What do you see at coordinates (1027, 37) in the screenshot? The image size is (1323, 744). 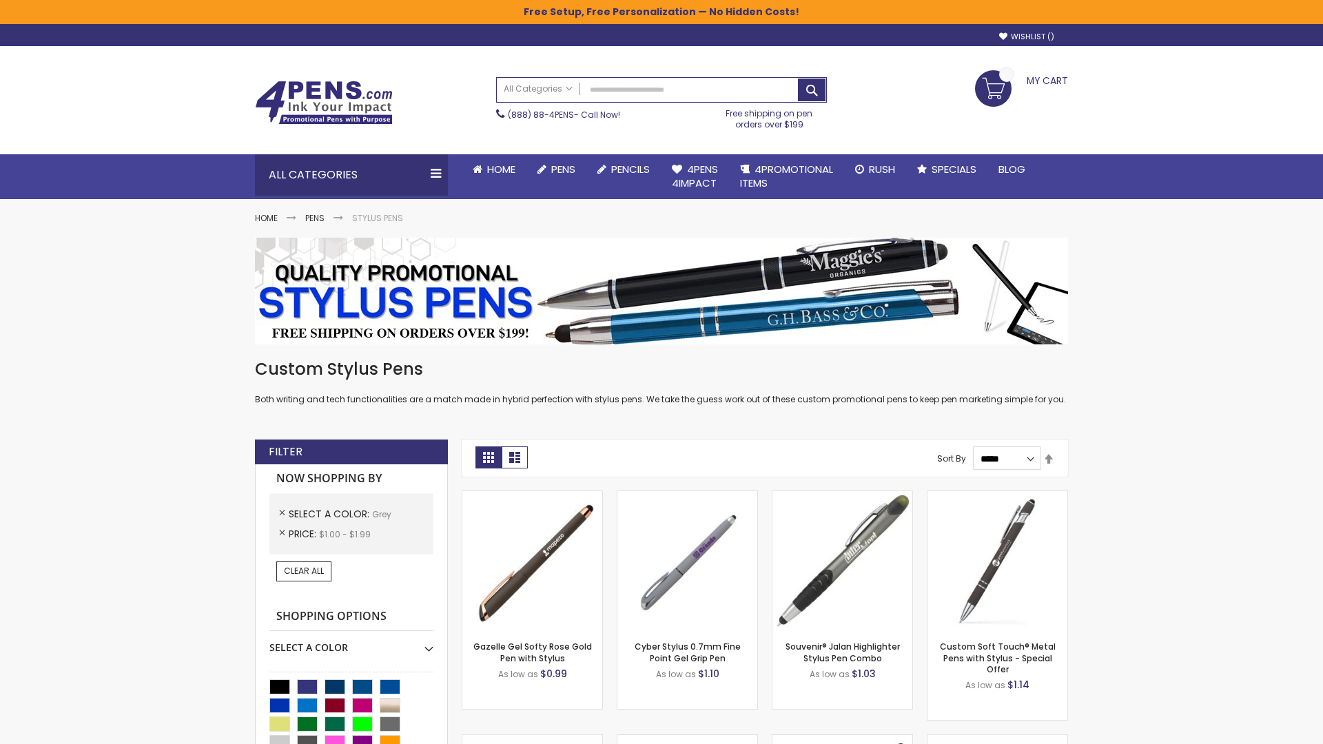 I see `a: Wishlist` at bounding box center [1027, 37].